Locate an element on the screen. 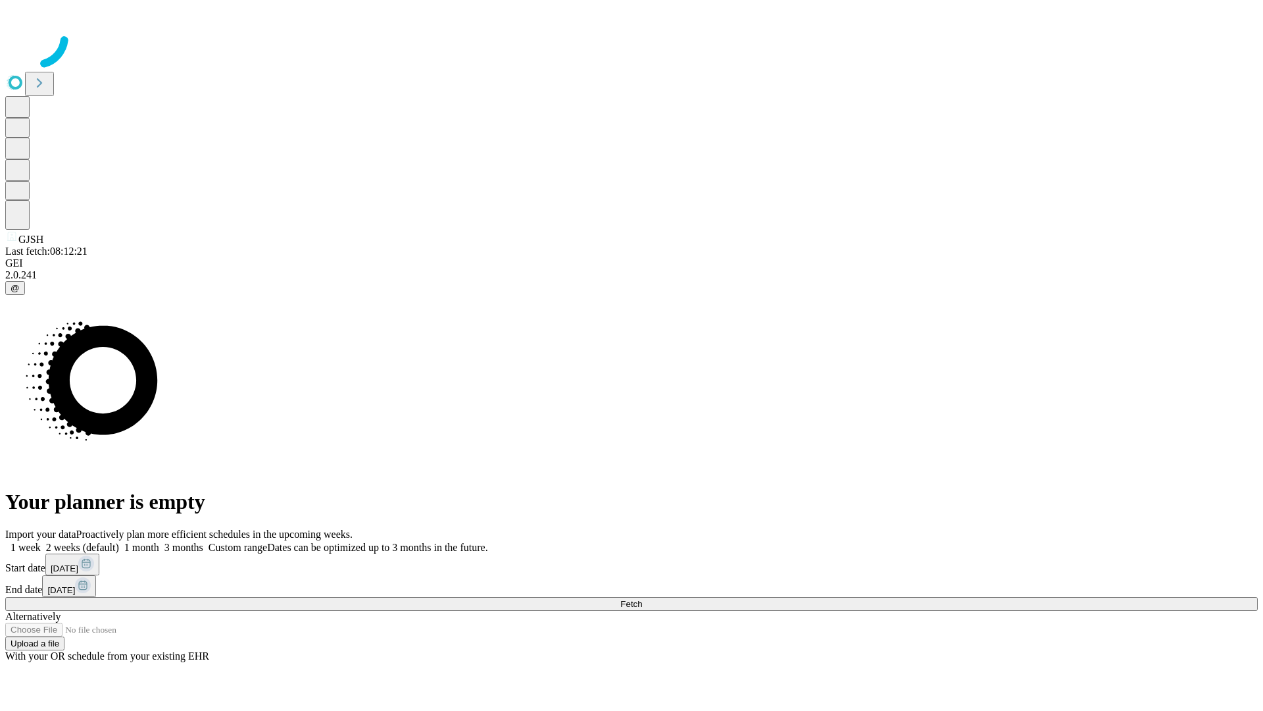 Image resolution: width=1263 pixels, height=711 pixels. span: Proactively plan more efficient schedules in the upcoming weeks. is located at coordinates (214, 534).